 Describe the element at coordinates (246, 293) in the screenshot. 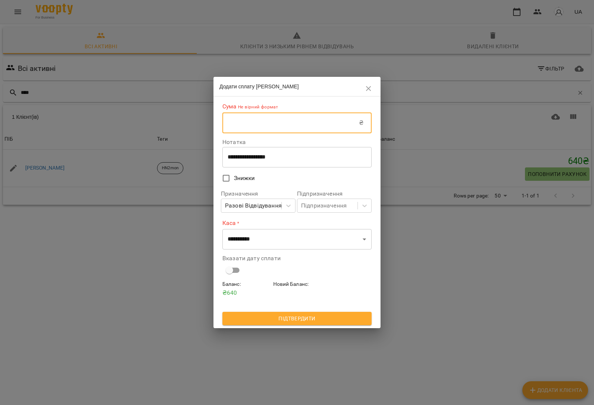

I see `p: ₴ 640` at that location.